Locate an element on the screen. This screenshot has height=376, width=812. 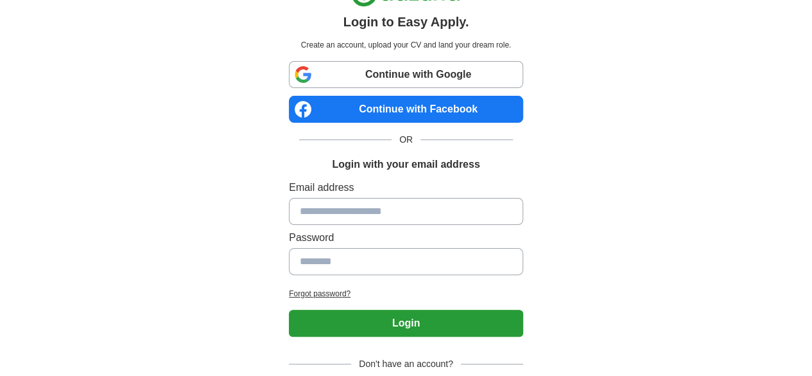
span: OR is located at coordinates (406, 139).